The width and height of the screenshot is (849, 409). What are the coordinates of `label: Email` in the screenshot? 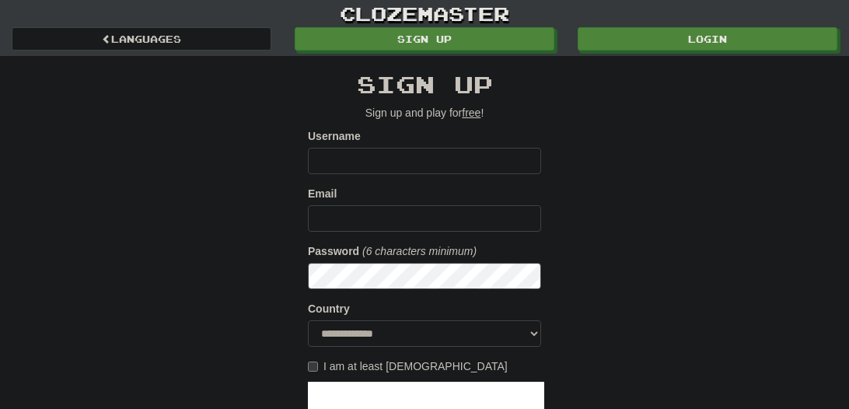 It's located at (322, 193).